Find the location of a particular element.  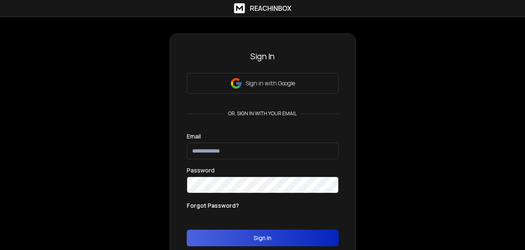

p: Sign in with Google is located at coordinates (270, 83).